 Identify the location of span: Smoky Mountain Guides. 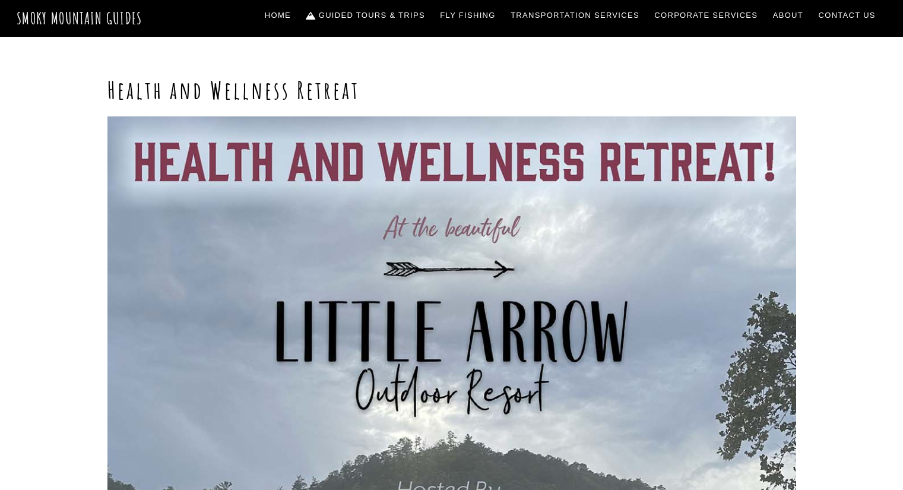
(80, 18).